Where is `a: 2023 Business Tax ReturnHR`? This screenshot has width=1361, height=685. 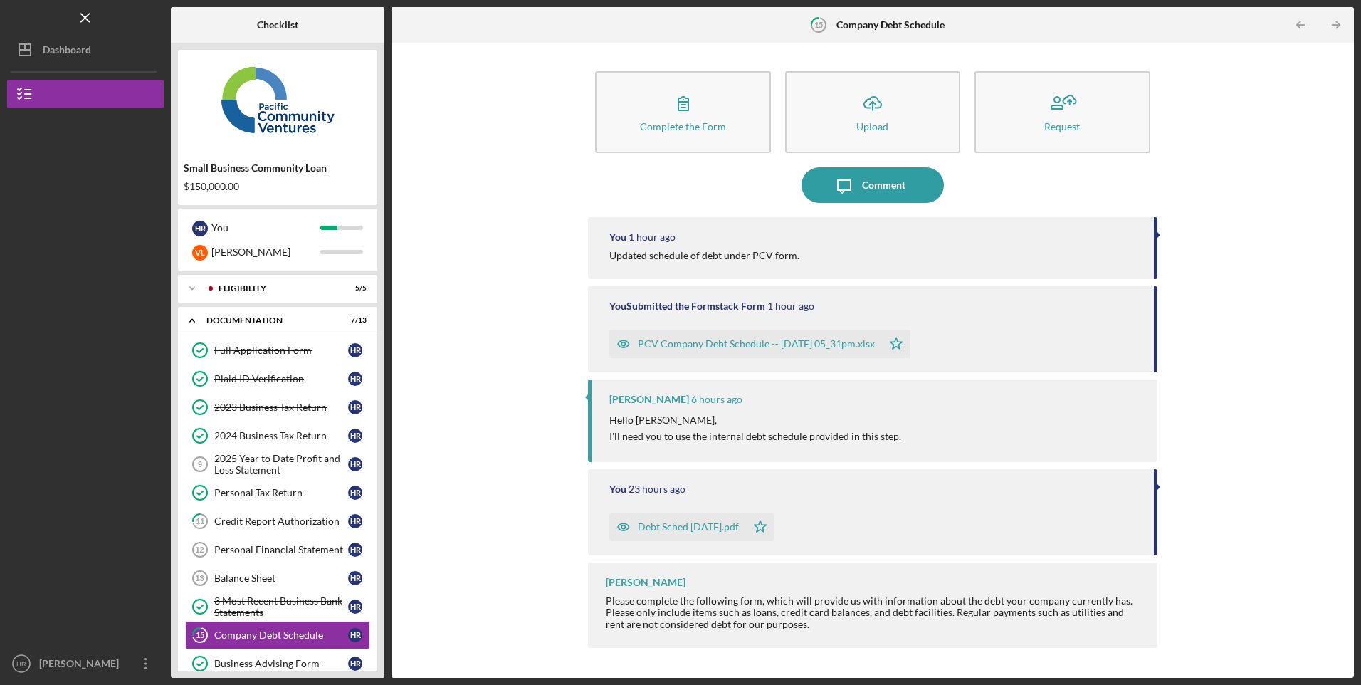 a: 2023 Business Tax ReturnHR is located at coordinates (278, 407).